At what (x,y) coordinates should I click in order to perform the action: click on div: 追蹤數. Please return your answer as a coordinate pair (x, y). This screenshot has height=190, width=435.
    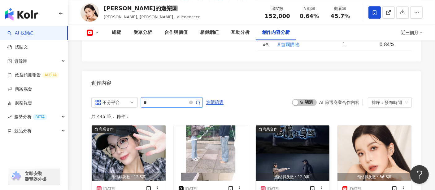
    Looking at the image, I should click on (278, 9).